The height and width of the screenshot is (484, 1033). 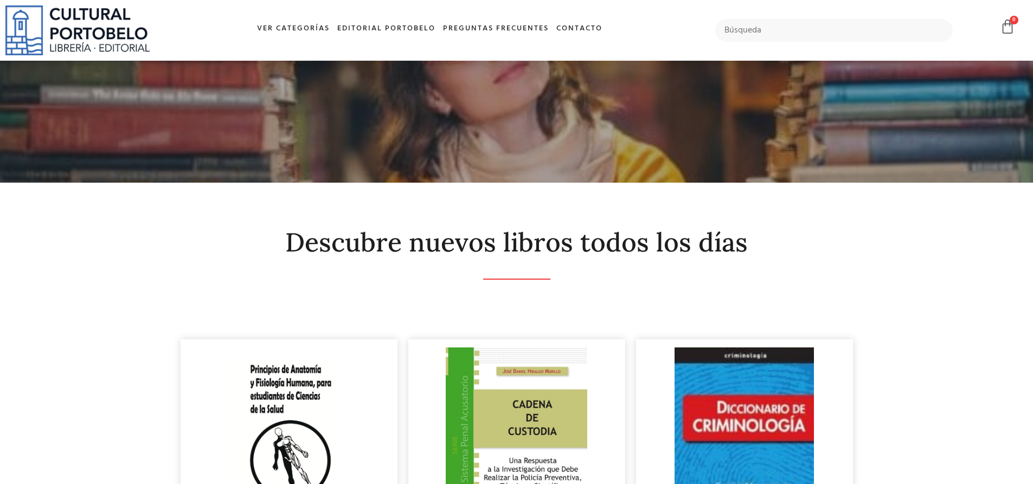 What do you see at coordinates (579, 29) in the screenshot?
I see `a: Contacto` at bounding box center [579, 29].